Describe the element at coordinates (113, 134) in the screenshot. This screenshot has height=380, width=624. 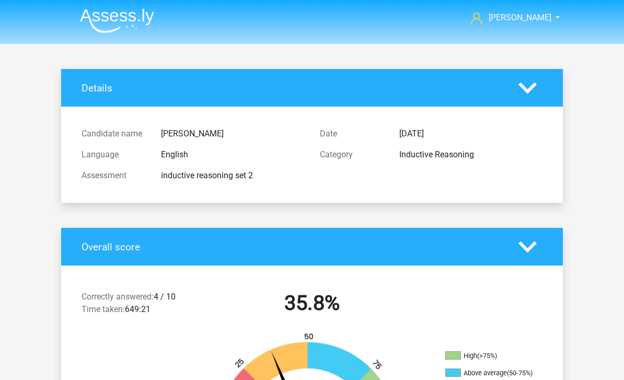
I see `div: Candidate name` at that location.